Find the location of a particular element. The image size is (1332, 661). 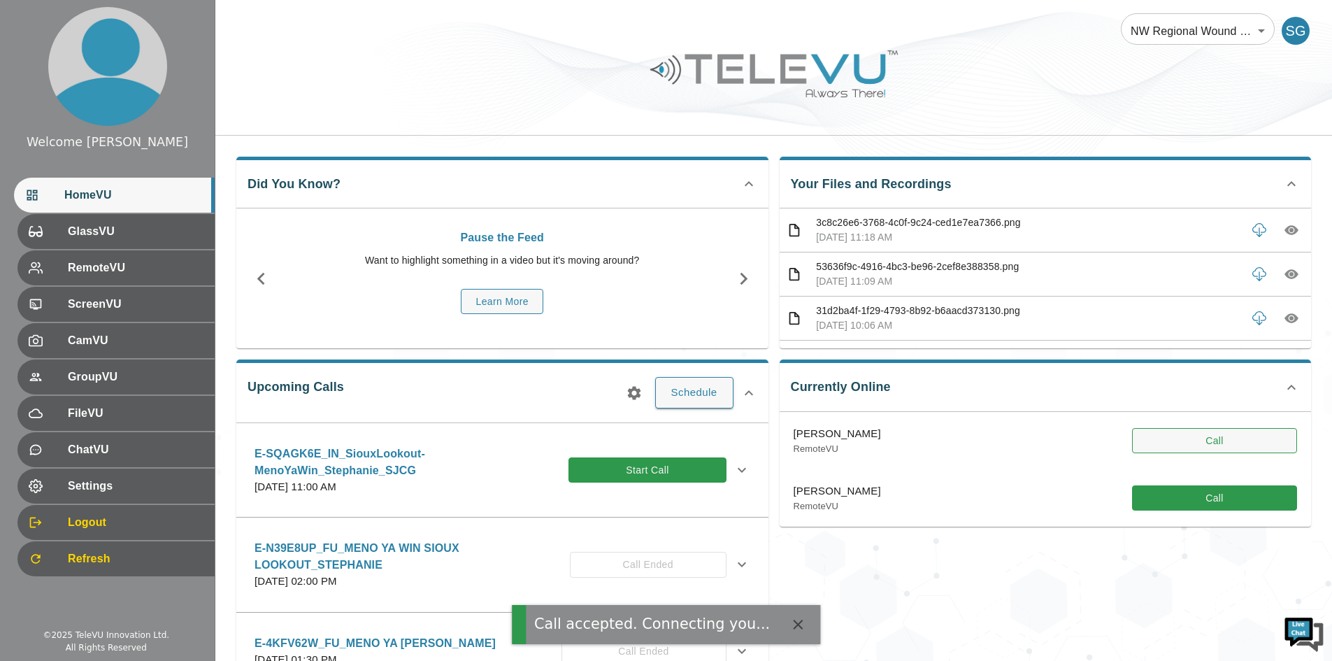

span: ScreenVU is located at coordinates (136, 304).